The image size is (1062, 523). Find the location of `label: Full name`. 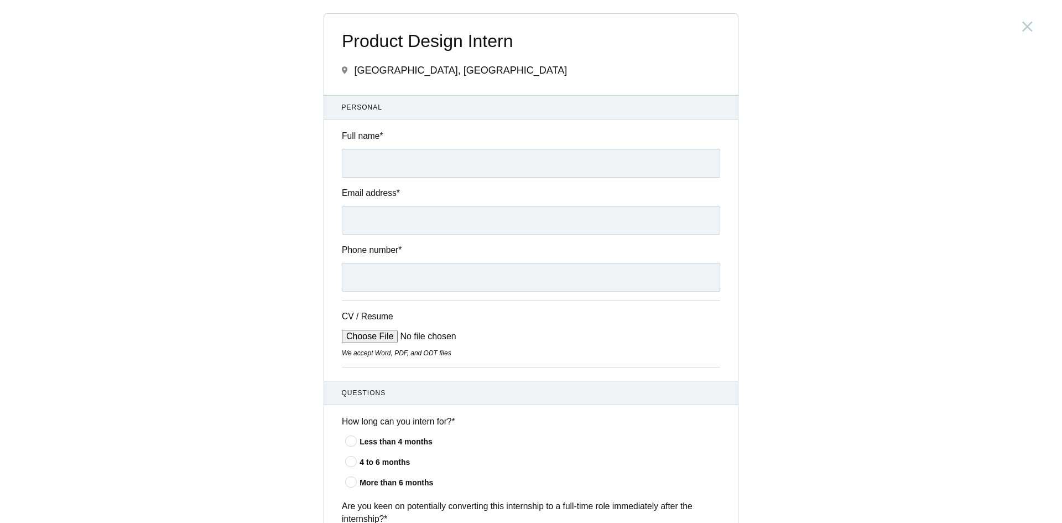

label: Full name is located at coordinates (531, 136).